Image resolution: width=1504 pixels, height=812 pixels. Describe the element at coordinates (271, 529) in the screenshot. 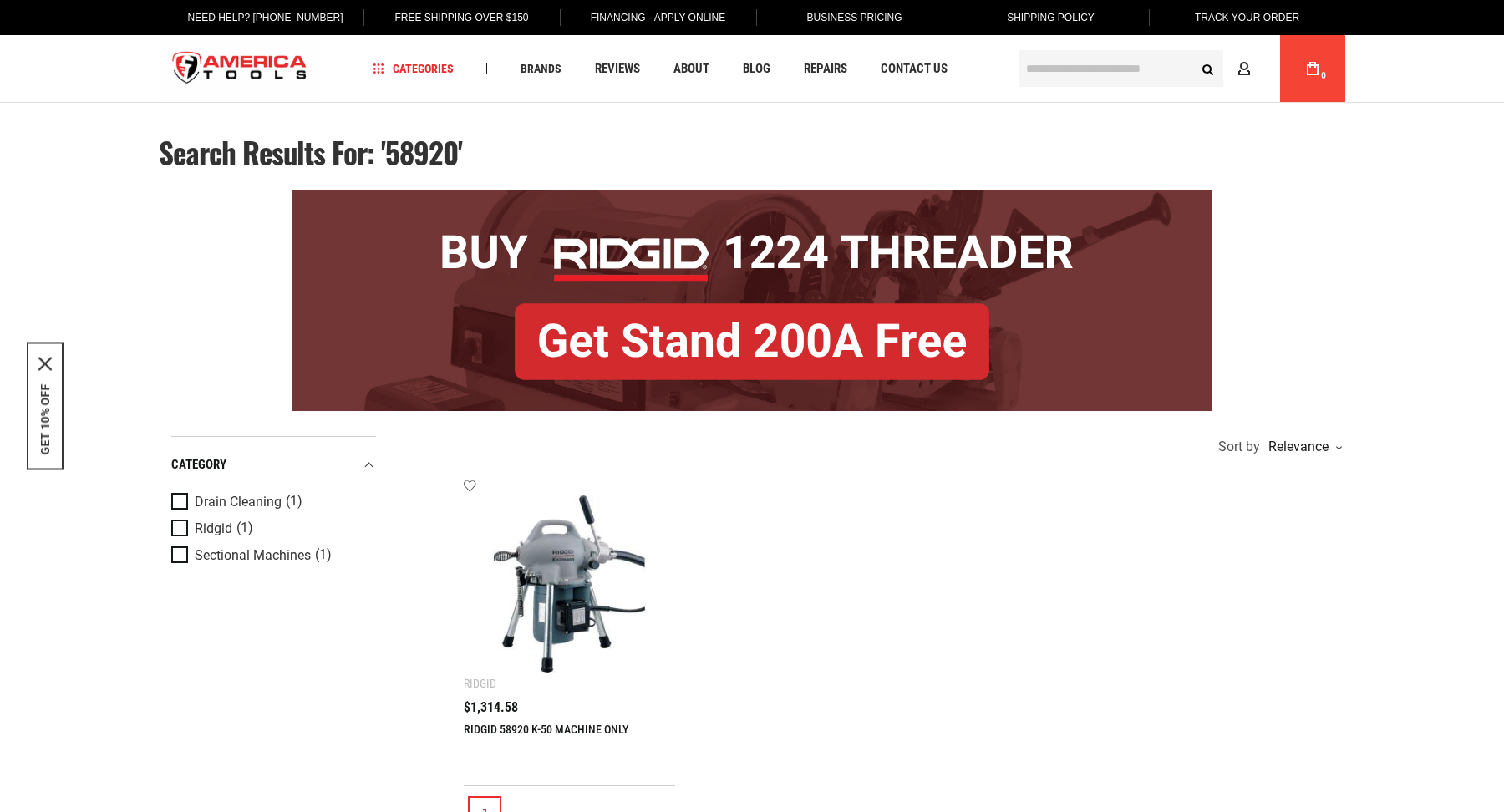

I see `a: Ridgid (1)` at that location.